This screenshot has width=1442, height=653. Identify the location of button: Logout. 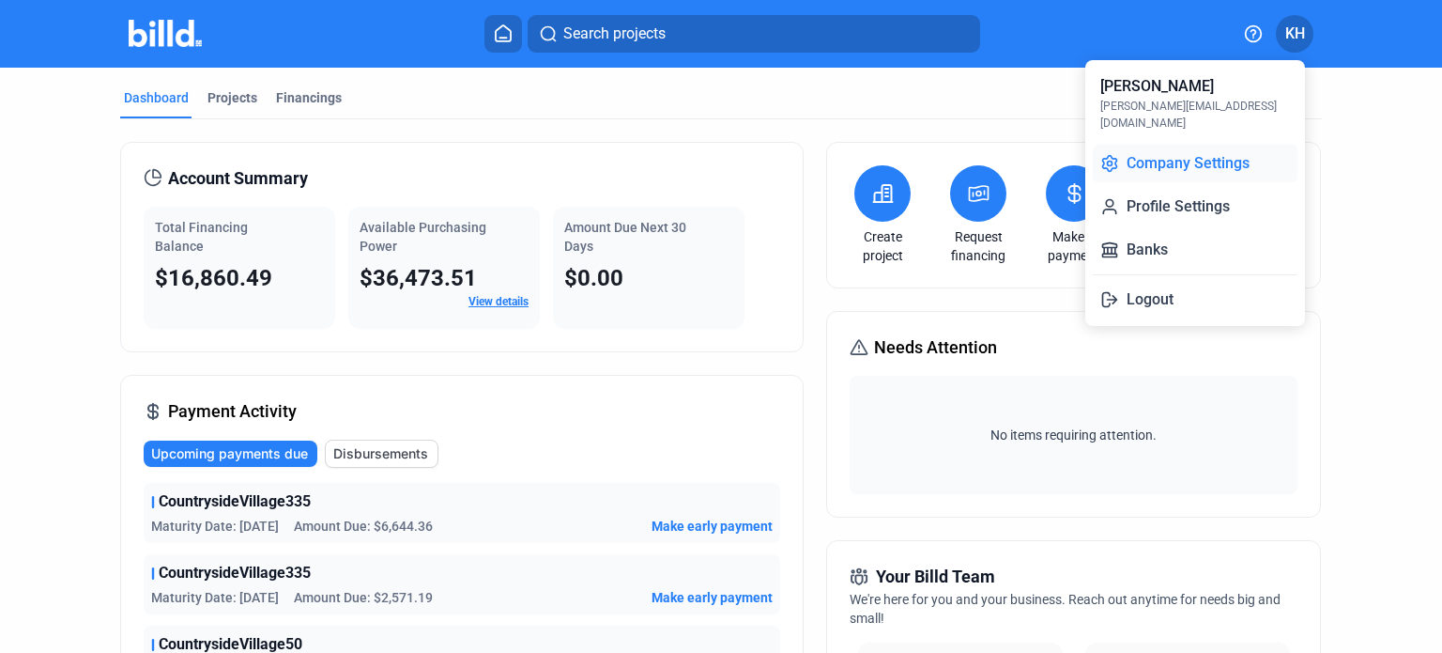
(1195, 300).